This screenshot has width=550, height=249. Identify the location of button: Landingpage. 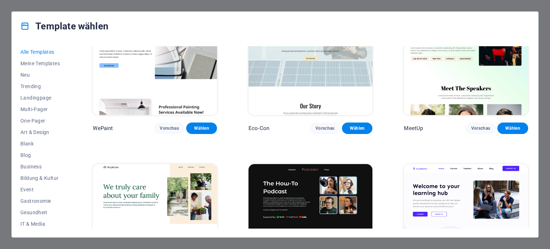
(41, 98).